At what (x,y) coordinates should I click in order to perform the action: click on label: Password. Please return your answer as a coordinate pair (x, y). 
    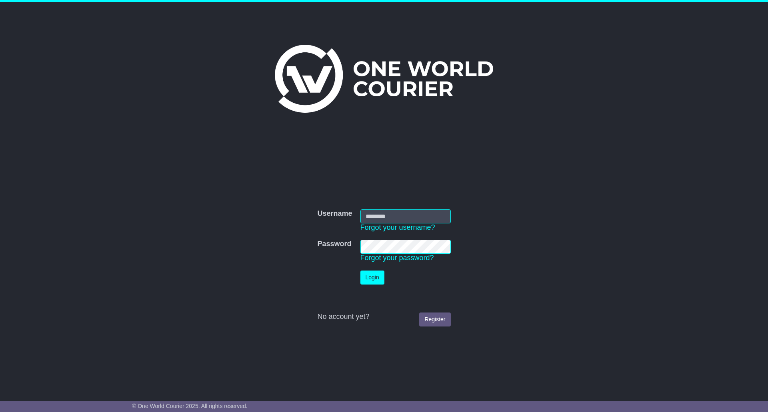
    Looking at the image, I should click on (334, 244).